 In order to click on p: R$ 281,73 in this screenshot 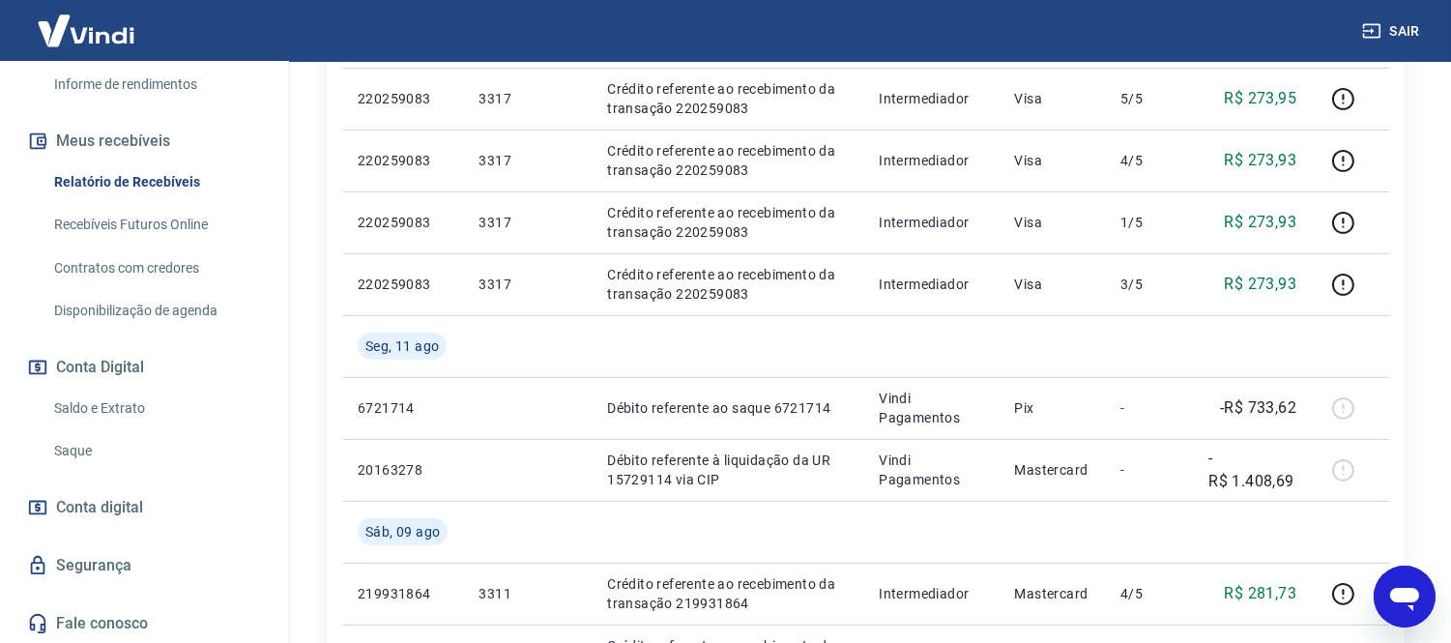, I will do `click(1260, 593)`.